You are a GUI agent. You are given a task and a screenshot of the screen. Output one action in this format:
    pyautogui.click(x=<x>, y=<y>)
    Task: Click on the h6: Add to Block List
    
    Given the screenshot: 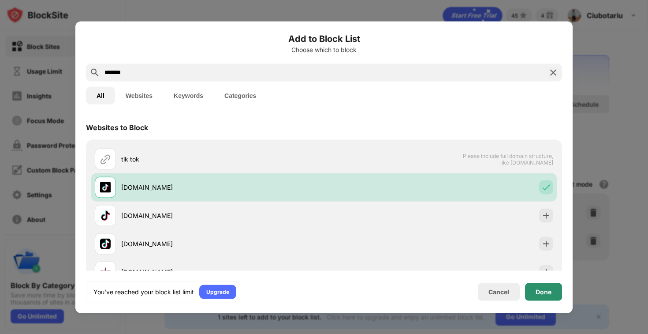 What is the action you would take?
    pyautogui.click(x=324, y=38)
    